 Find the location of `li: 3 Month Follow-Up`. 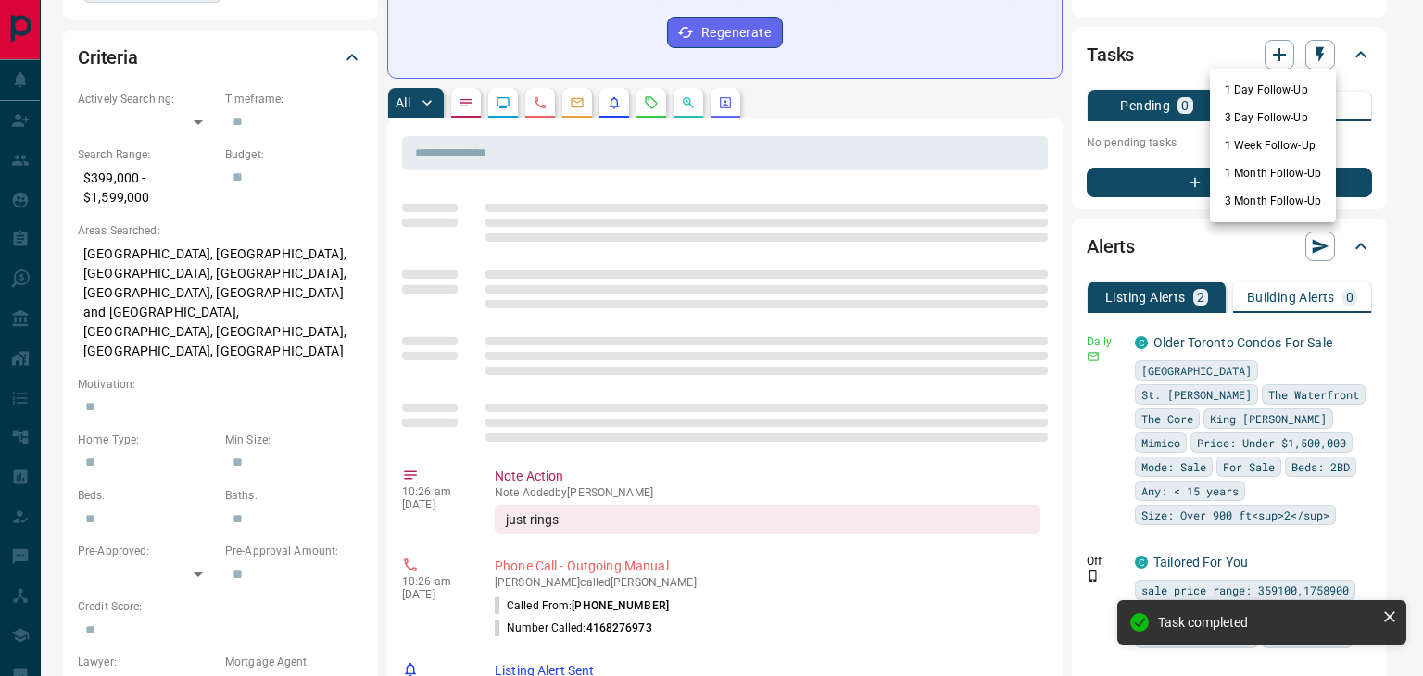

li: 3 Month Follow-Up is located at coordinates (1273, 201).